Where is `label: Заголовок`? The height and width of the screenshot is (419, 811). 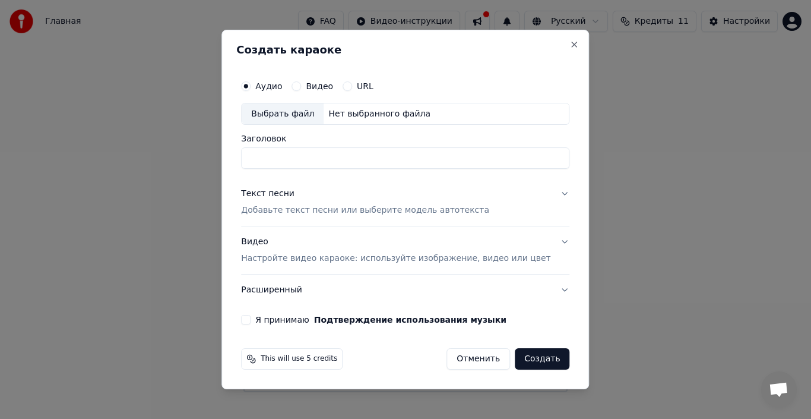
label: Заголовок is located at coordinates (405, 139).